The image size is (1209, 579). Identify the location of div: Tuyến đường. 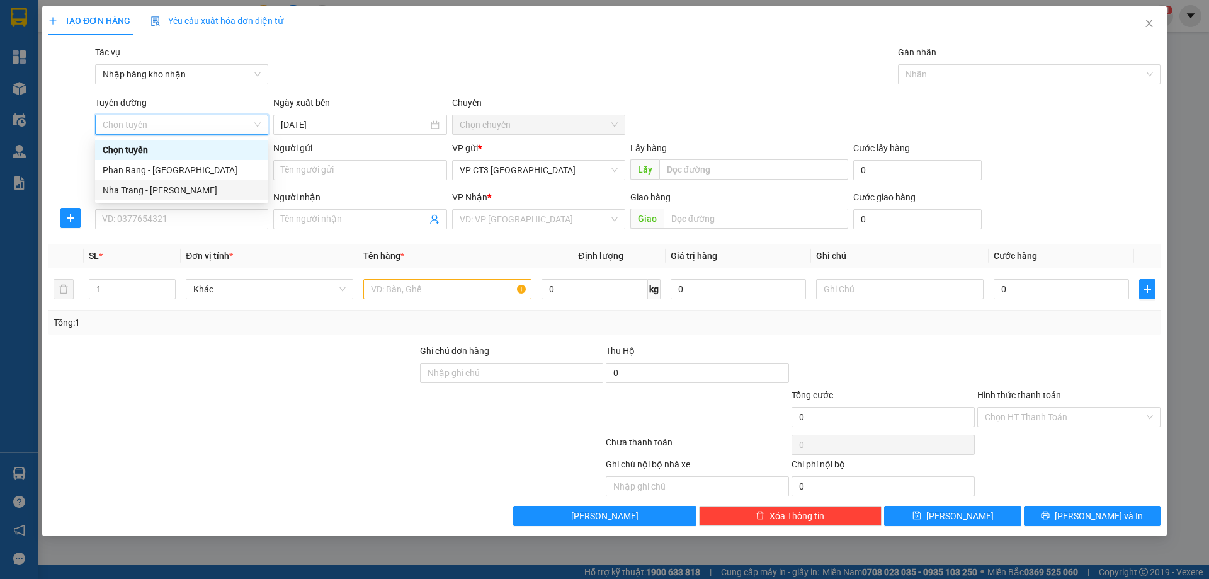
(181, 105).